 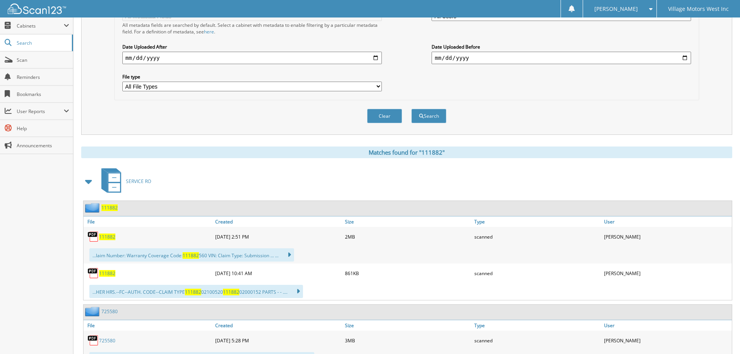 I want to click on span: Search, so click(x=42, y=43).